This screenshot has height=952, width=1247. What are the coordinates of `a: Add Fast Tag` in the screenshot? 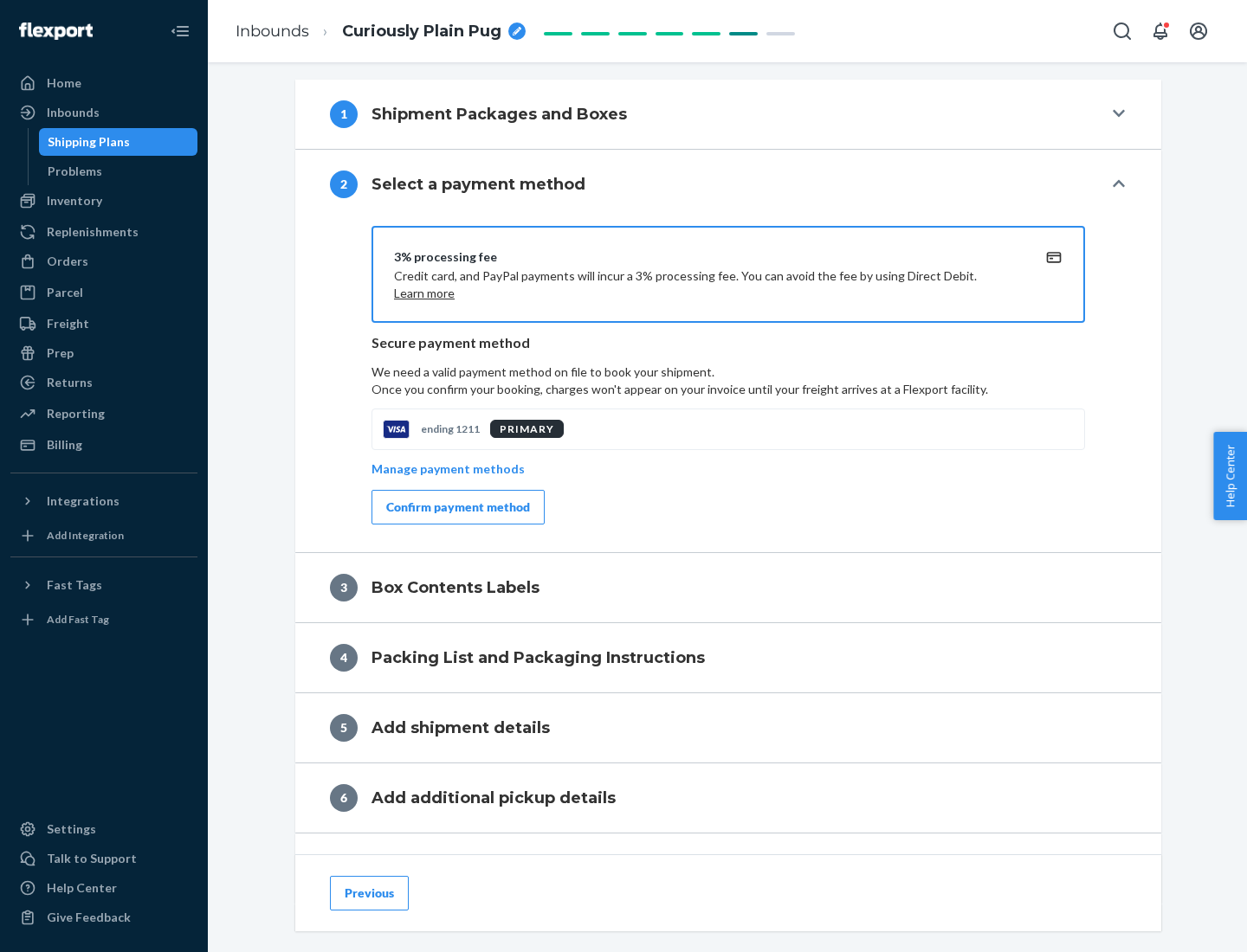 It's located at (104, 619).